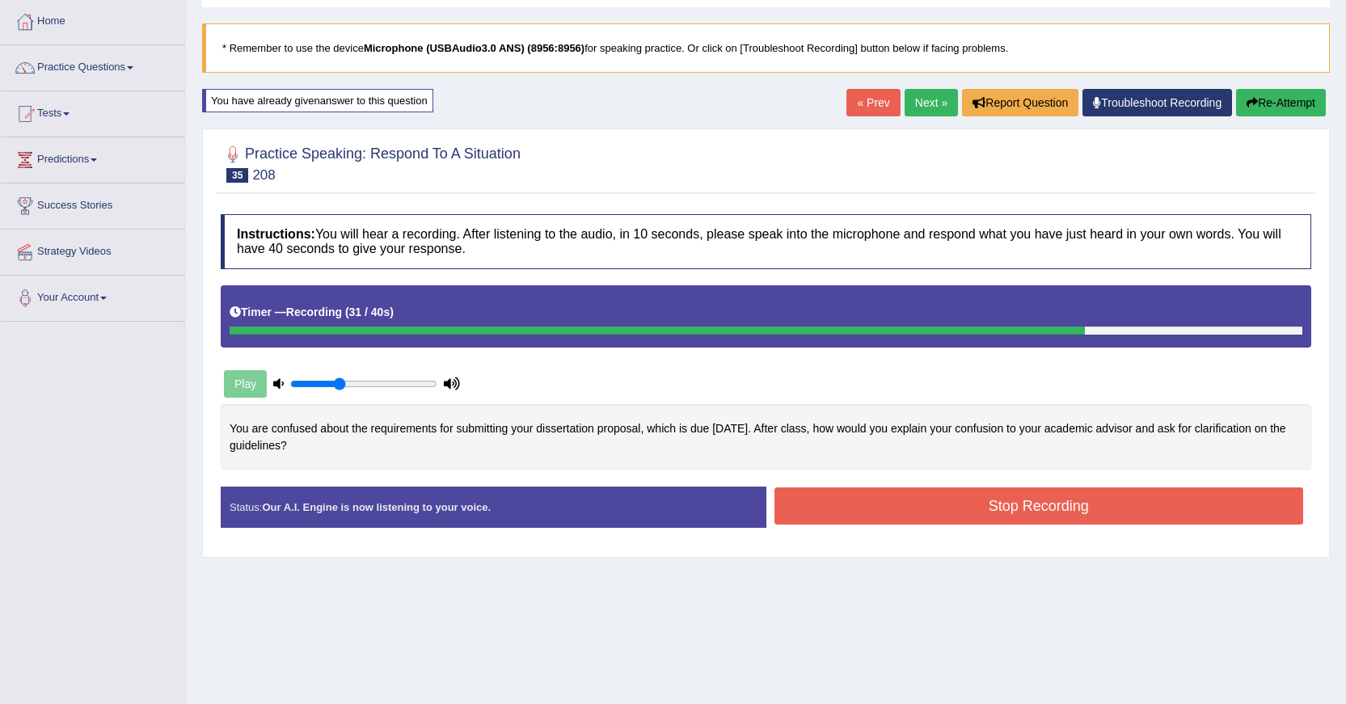 This screenshot has width=1346, height=704. What do you see at coordinates (1280, 103) in the screenshot?
I see `button: Re-Attempt` at bounding box center [1280, 103].